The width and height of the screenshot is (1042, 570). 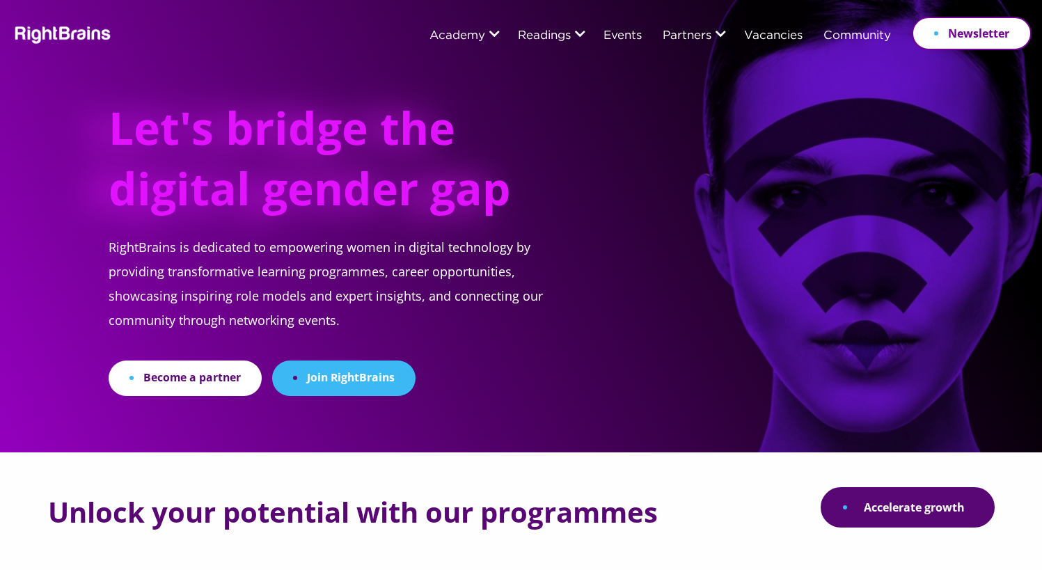 I want to click on h2: Unlock your potential with our programmes, so click(x=353, y=512).